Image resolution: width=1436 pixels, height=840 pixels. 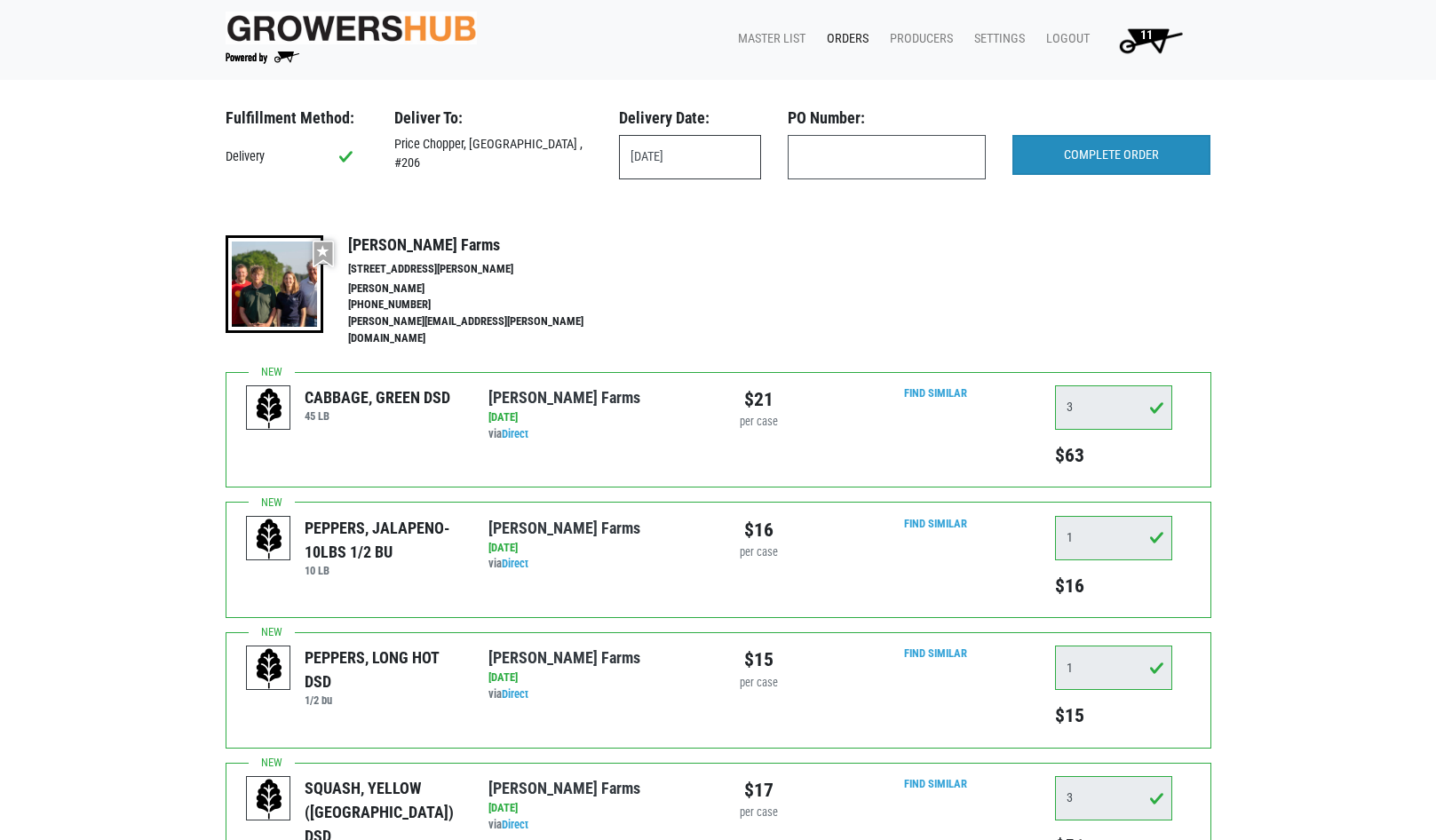 I want to click on a: Logout, so click(x=1064, y=40).